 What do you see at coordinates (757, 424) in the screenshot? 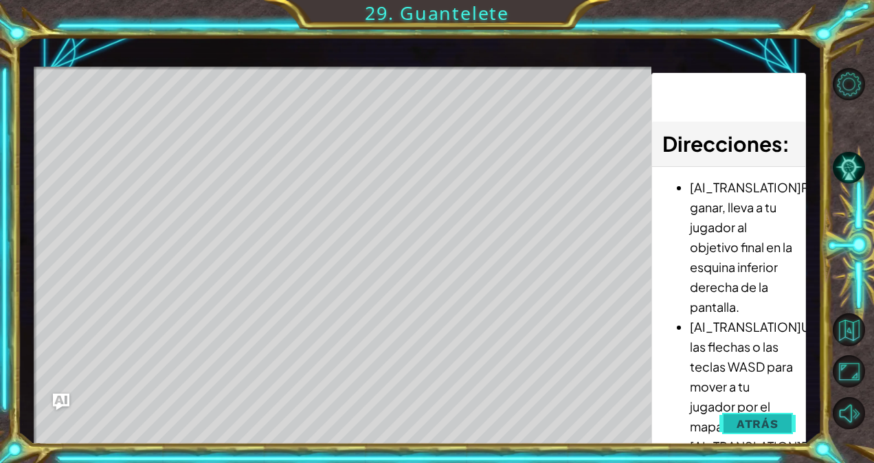
I see `button: Atrás` at bounding box center [757, 424].